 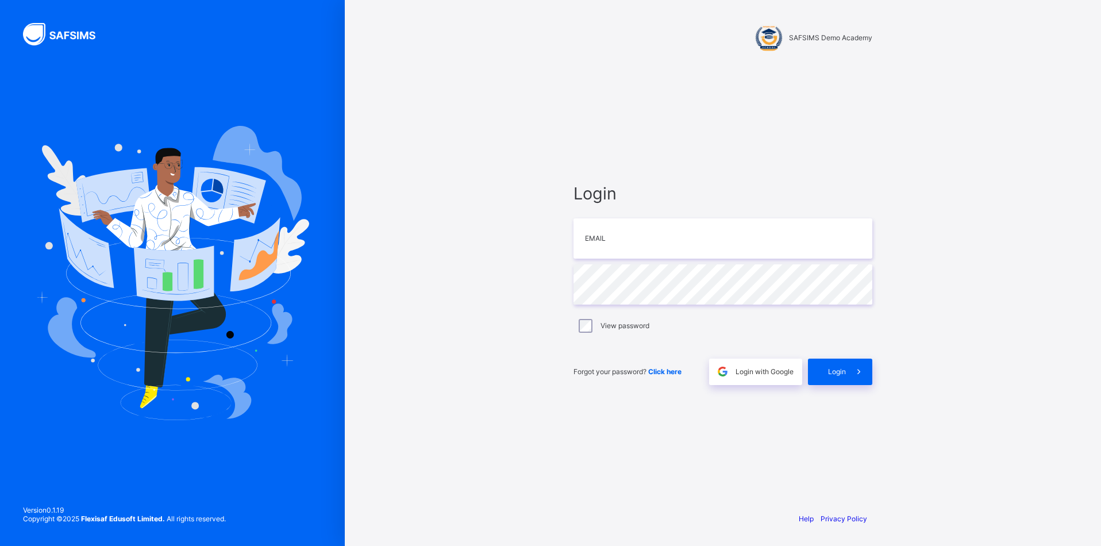 I want to click on label: View password, so click(x=625, y=325).